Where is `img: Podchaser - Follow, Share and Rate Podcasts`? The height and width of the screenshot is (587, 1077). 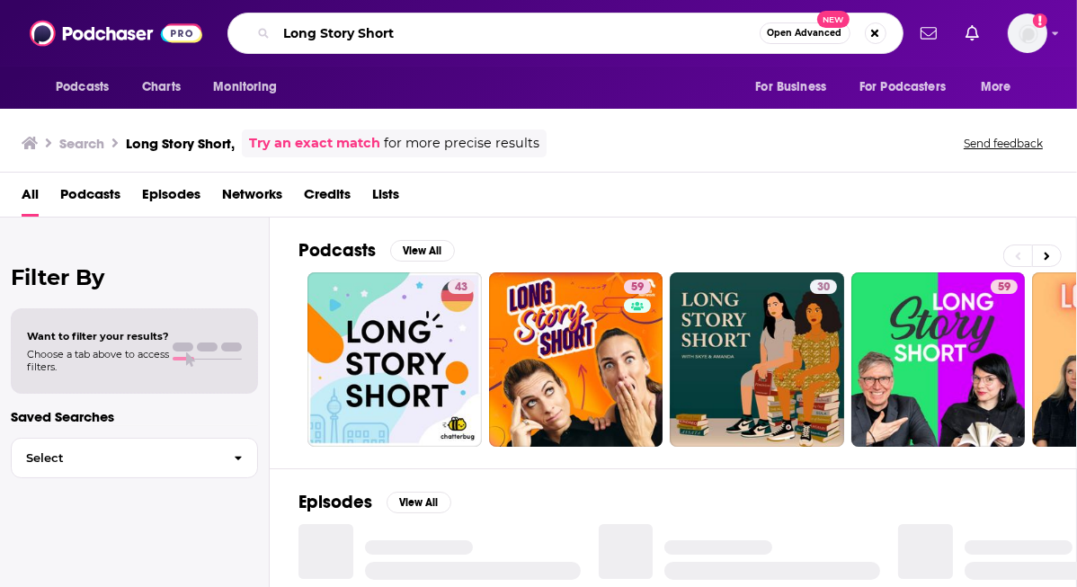
img: Podchaser - Follow, Share and Rate Podcasts is located at coordinates (116, 33).